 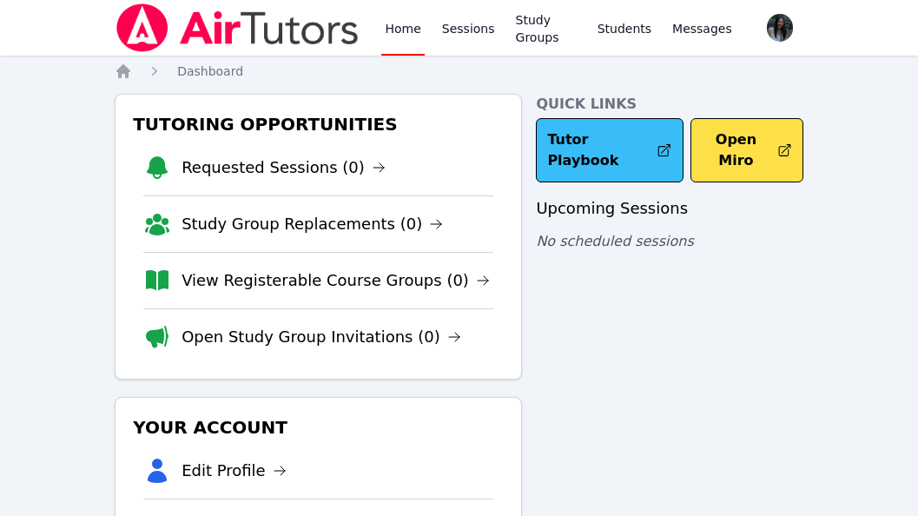 I want to click on a: Open Study Group Invitations (0), so click(x=321, y=337).